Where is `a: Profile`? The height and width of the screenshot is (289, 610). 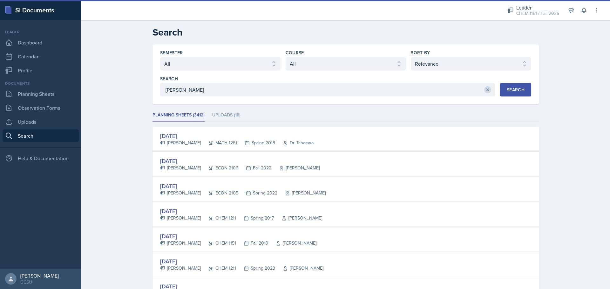
a: Profile is located at coordinates (41, 71).